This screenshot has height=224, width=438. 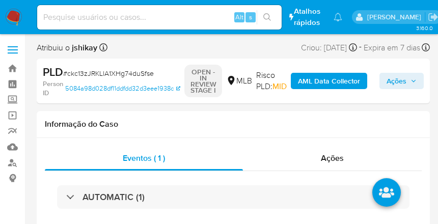 What do you see at coordinates (271, 80) in the screenshot?
I see `span: Risco PLD:` at bounding box center [271, 80].